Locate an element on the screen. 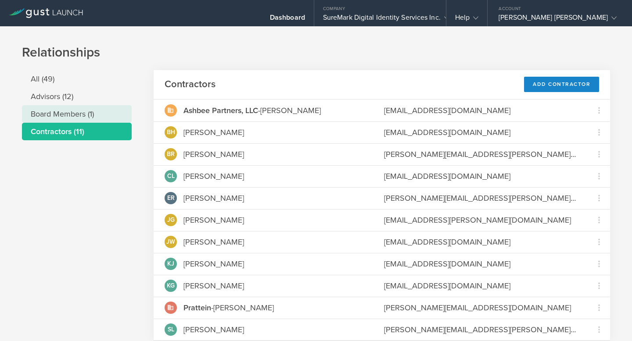  strong: Ashbee Partners, LLC is located at coordinates (221, 111).